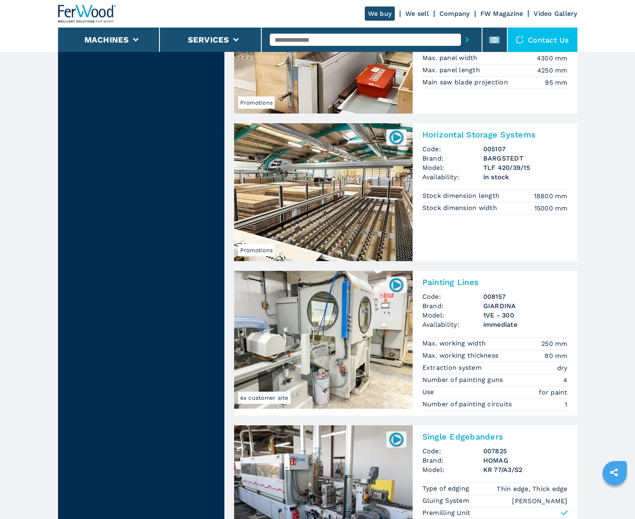 The image size is (635, 519). I want to click on p: Max. panel length, so click(452, 70).